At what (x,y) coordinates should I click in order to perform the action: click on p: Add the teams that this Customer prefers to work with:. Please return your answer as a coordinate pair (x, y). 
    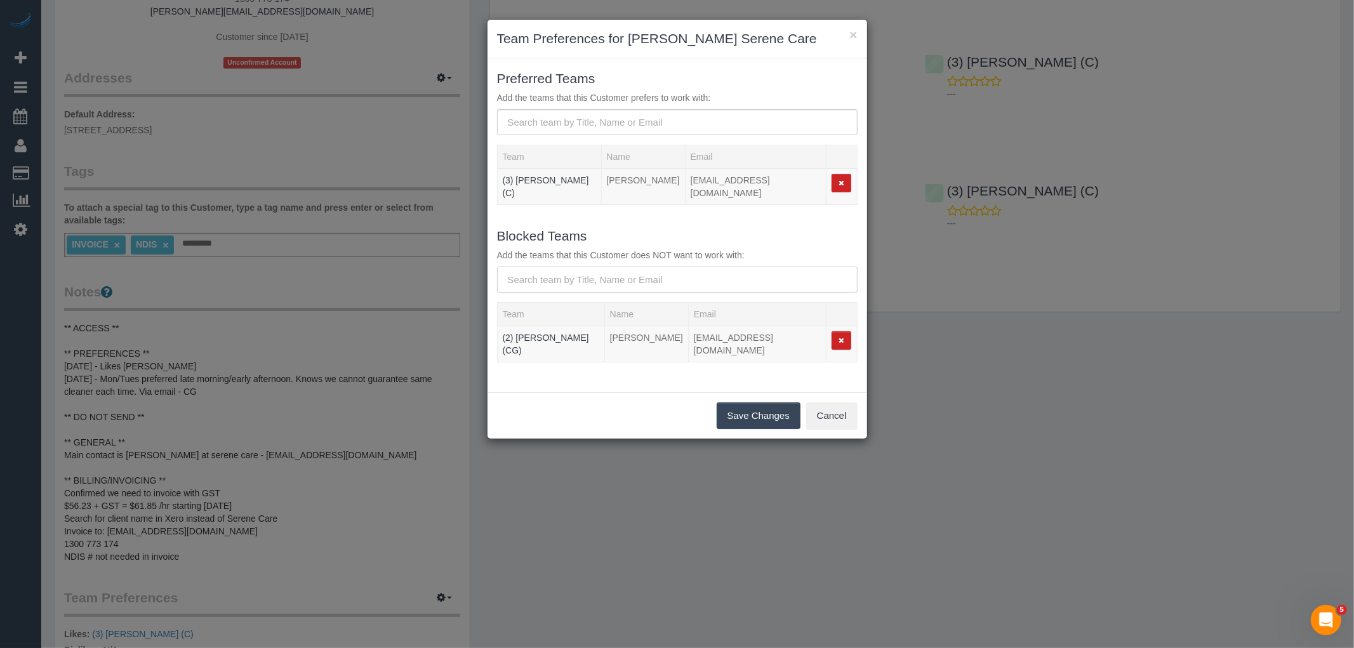
    Looking at the image, I should click on (677, 98).